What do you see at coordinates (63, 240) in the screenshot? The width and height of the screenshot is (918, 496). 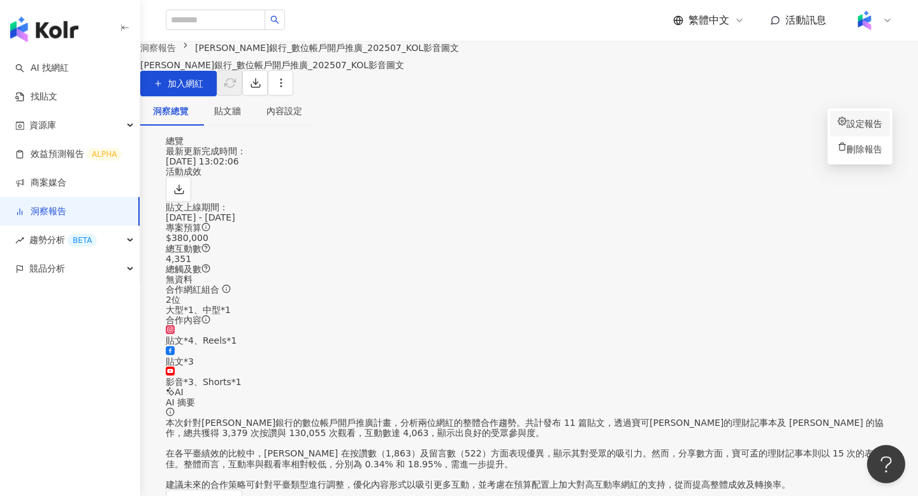 I see `span: 趨勢分析` at bounding box center [63, 240].